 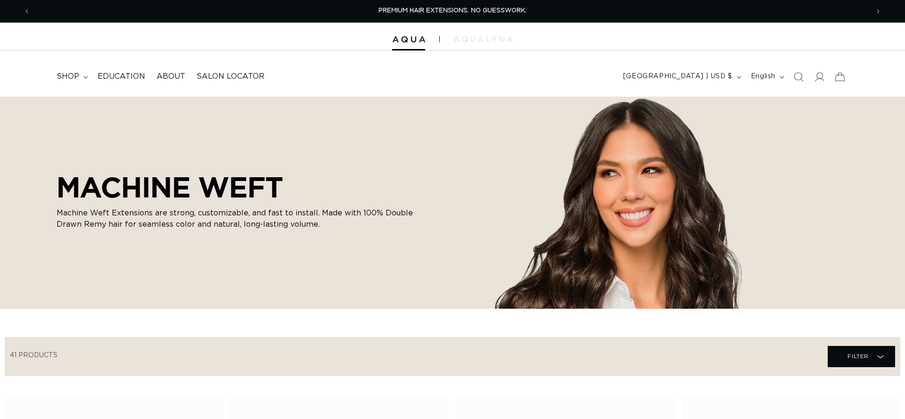 I want to click on summary: Filter, so click(x=861, y=356).